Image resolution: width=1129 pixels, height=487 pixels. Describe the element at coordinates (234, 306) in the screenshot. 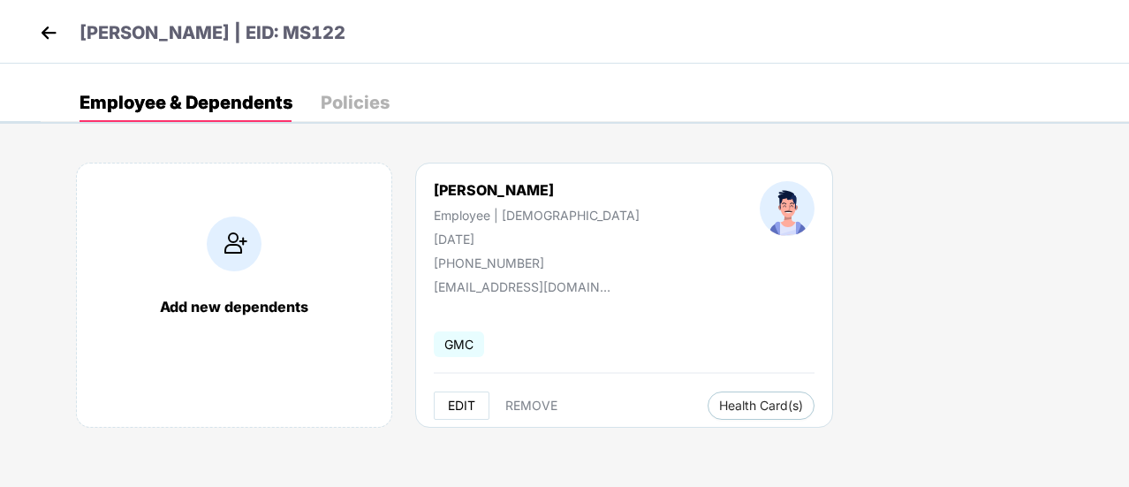

I see `div: Add new dependents` at that location.